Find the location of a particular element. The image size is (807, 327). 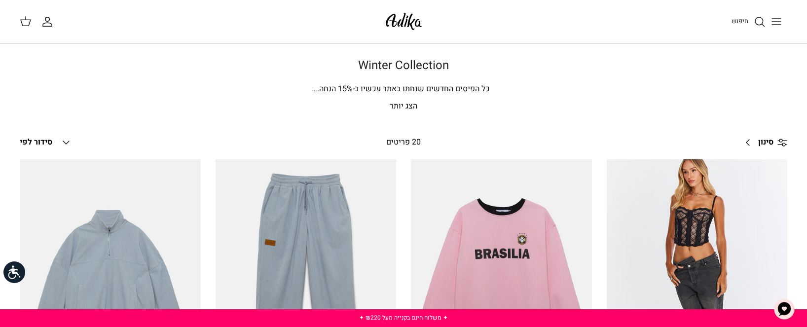

span: סינון is located at coordinates (766, 143).